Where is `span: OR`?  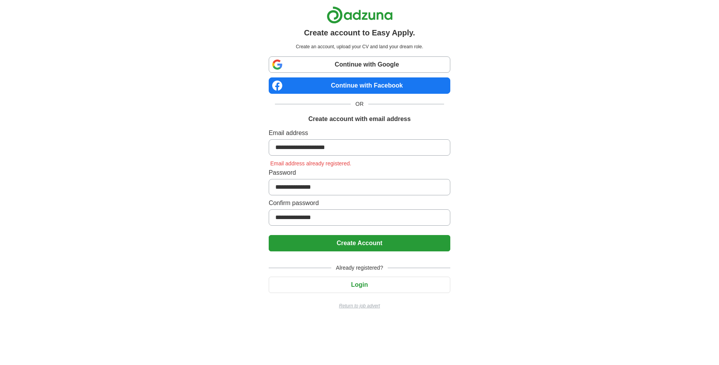 span: OR is located at coordinates (359, 104).